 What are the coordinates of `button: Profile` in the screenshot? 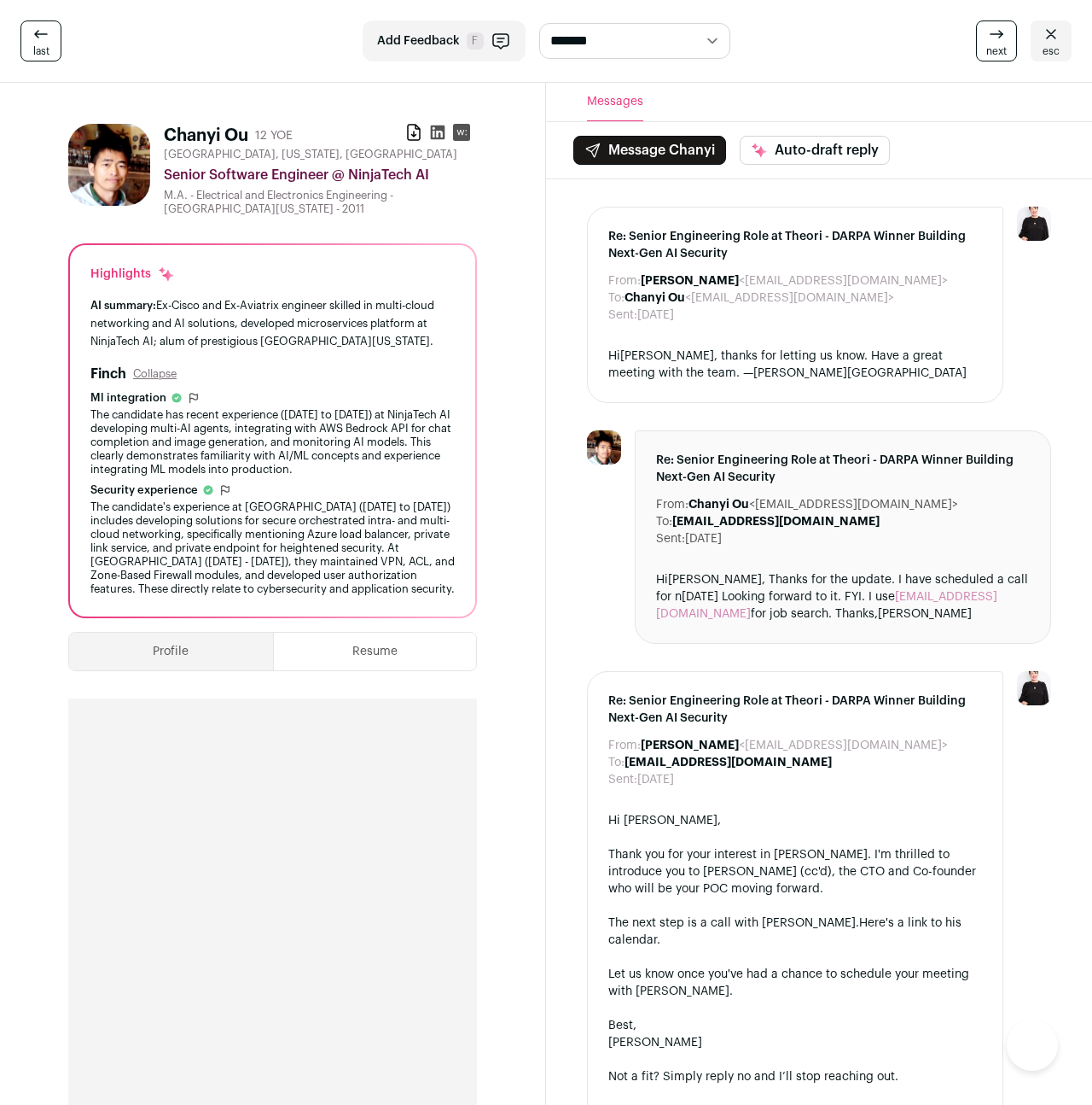 It's located at (170, 651).